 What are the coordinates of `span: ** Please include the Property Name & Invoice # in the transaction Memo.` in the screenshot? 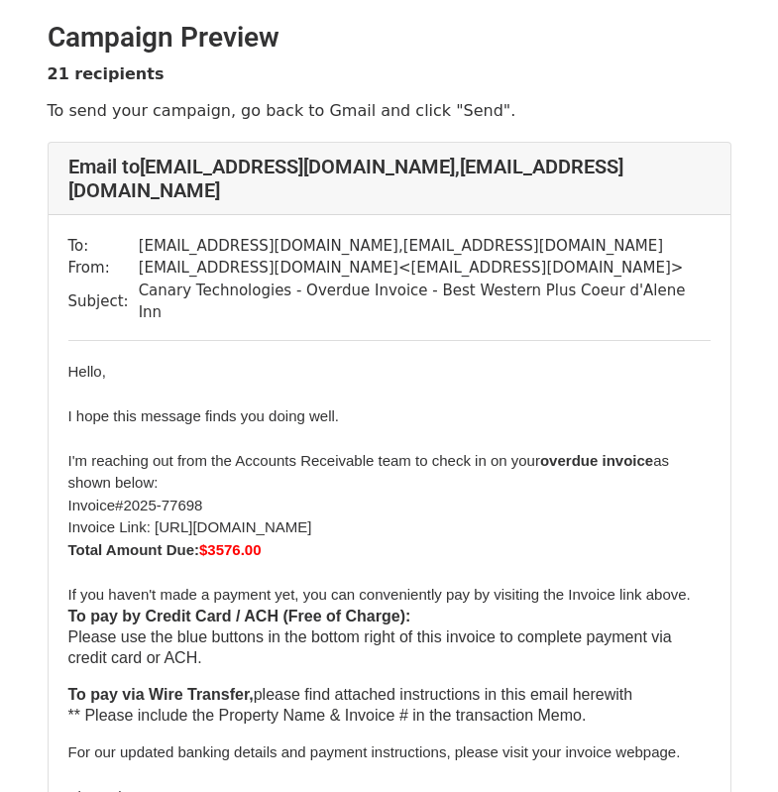 It's located at (327, 715).